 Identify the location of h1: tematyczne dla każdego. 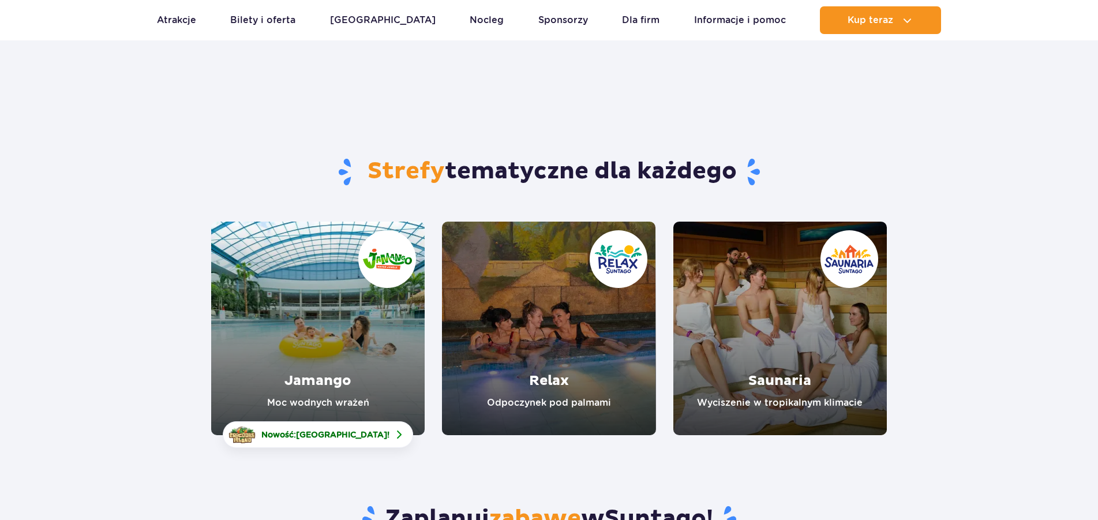
(549, 172).